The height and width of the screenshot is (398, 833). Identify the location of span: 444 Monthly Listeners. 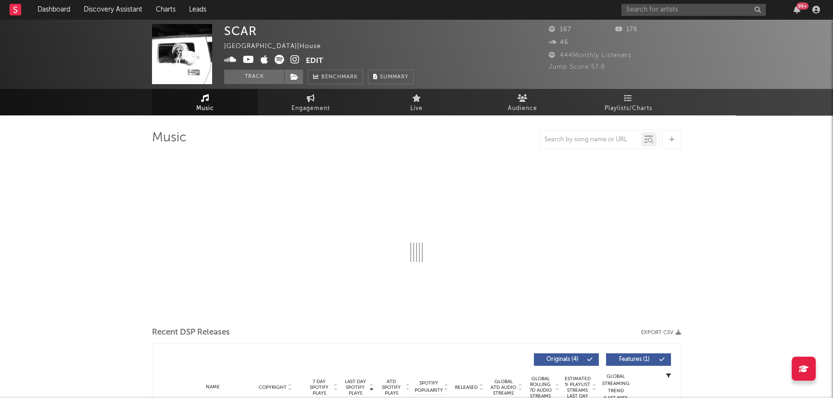
(590, 55).